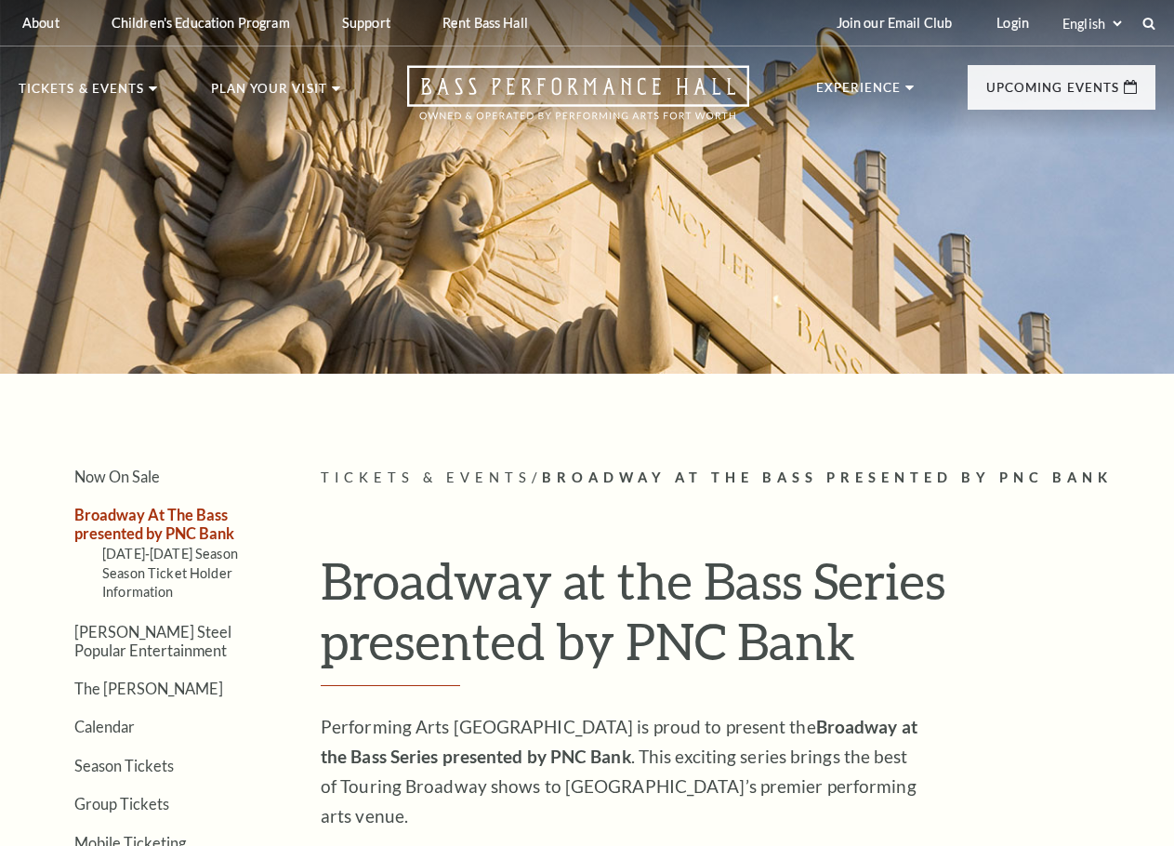 This screenshot has width=1174, height=846. I want to click on p: Plan Your Visit, so click(269, 94).